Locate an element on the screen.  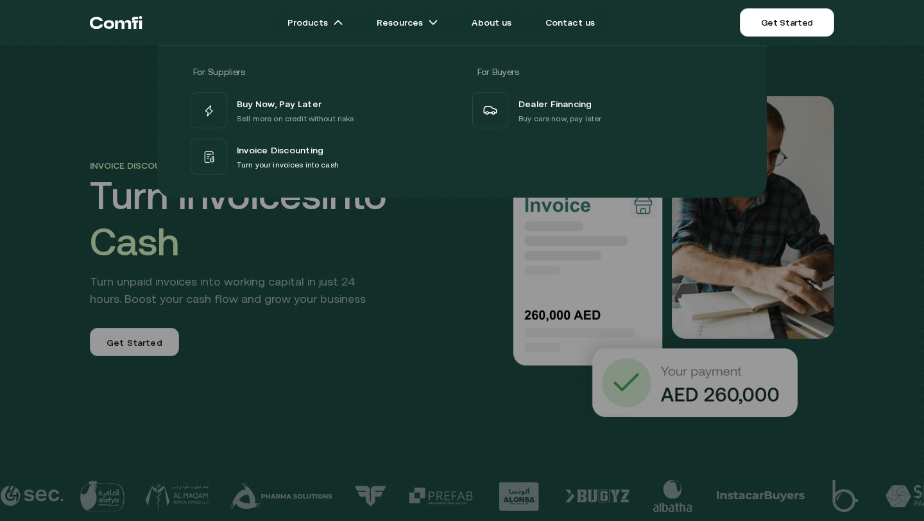
span: Buy Now, Pay Later is located at coordinates (279, 104).